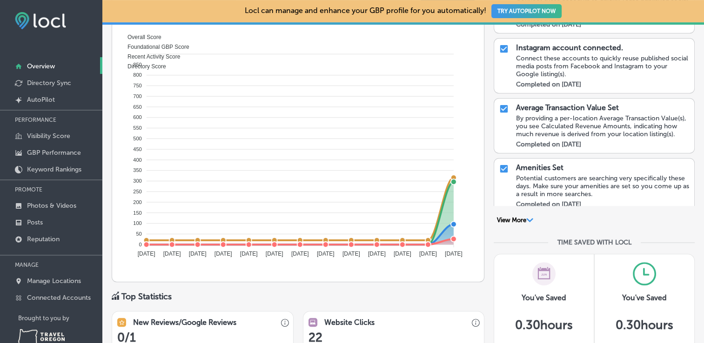 This screenshot has width=704, height=343. What do you see at coordinates (137, 192) in the screenshot?
I see `tspan: 250` at bounding box center [137, 192].